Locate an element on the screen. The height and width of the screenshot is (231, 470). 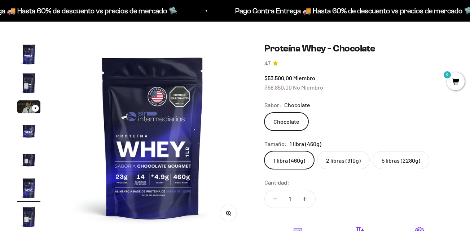
span: $58.850,00 is located at coordinates (278, 87).